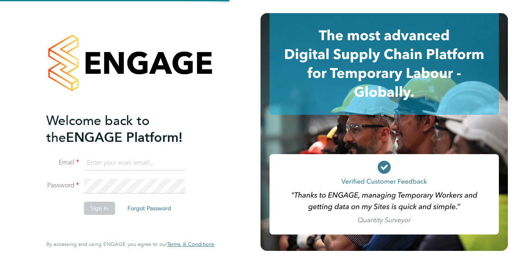 The width and height of the screenshot is (521, 264). Describe the element at coordinates (98, 129) in the screenshot. I see `span: Welcome back to the` at that location.